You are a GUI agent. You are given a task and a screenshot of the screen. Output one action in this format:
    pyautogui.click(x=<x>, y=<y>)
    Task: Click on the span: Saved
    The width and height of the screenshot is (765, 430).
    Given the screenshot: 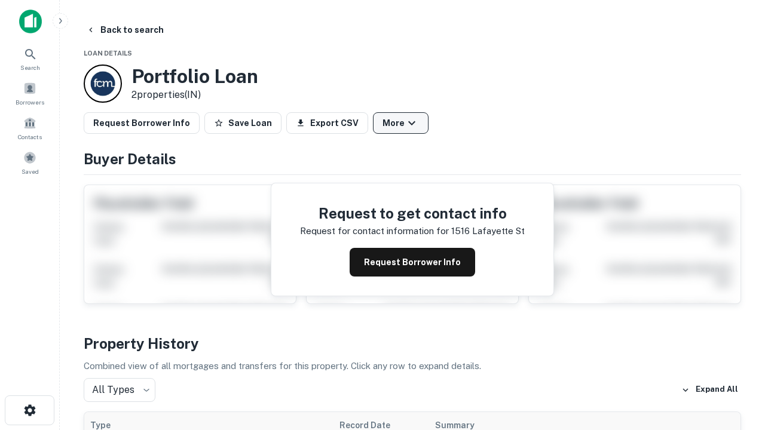 What is the action you would take?
    pyautogui.click(x=30, y=172)
    